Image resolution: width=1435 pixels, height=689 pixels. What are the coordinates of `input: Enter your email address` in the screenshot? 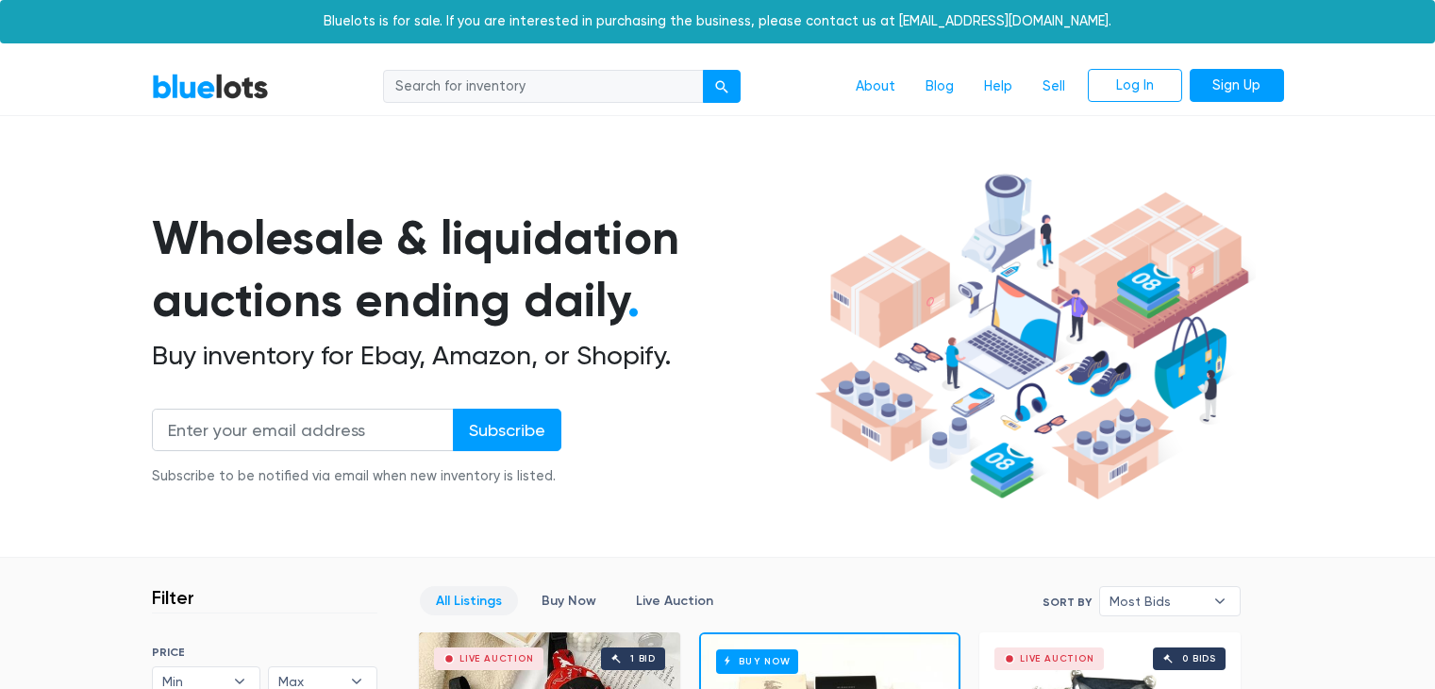 It's located at (303, 429).